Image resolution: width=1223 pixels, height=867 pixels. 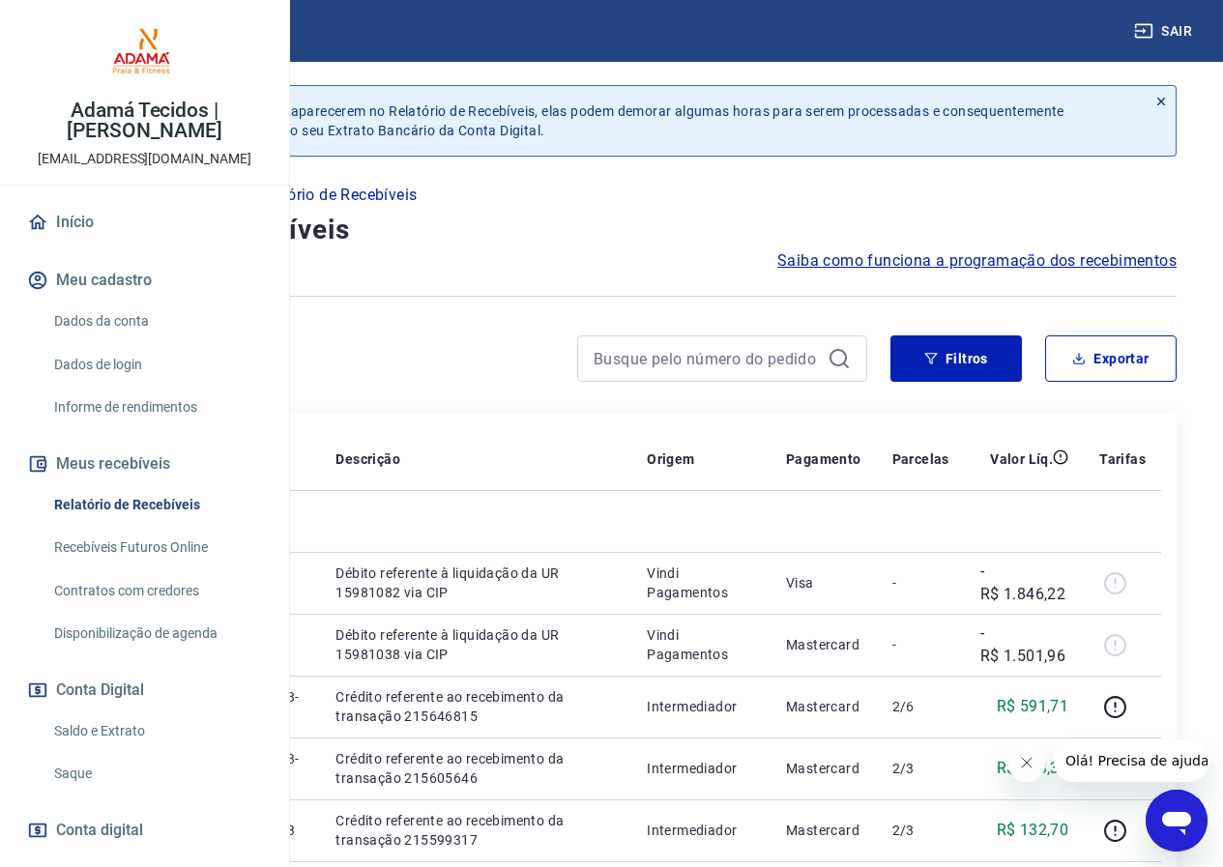 I want to click on p: 2/6, so click(x=920, y=707).